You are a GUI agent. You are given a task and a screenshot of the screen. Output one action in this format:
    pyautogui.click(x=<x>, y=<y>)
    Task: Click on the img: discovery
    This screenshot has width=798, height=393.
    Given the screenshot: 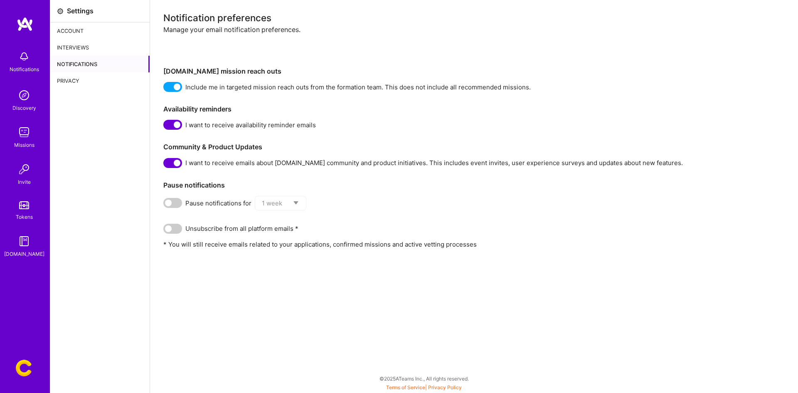 What is the action you would take?
    pyautogui.click(x=24, y=95)
    